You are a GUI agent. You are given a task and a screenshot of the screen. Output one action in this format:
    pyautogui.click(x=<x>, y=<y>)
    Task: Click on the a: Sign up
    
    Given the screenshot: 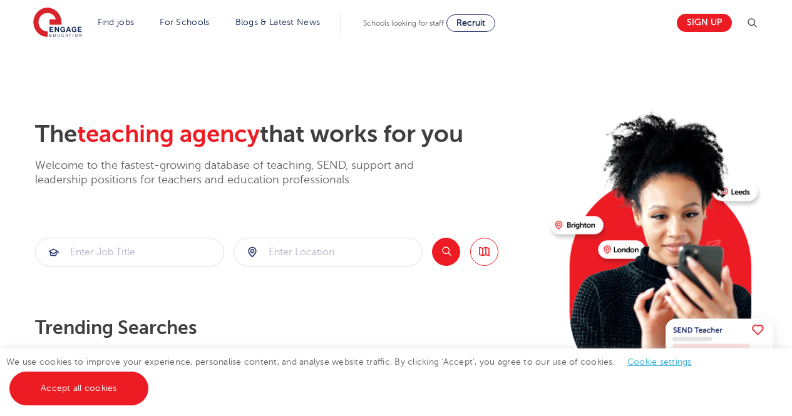 What is the action you would take?
    pyautogui.click(x=704, y=23)
    